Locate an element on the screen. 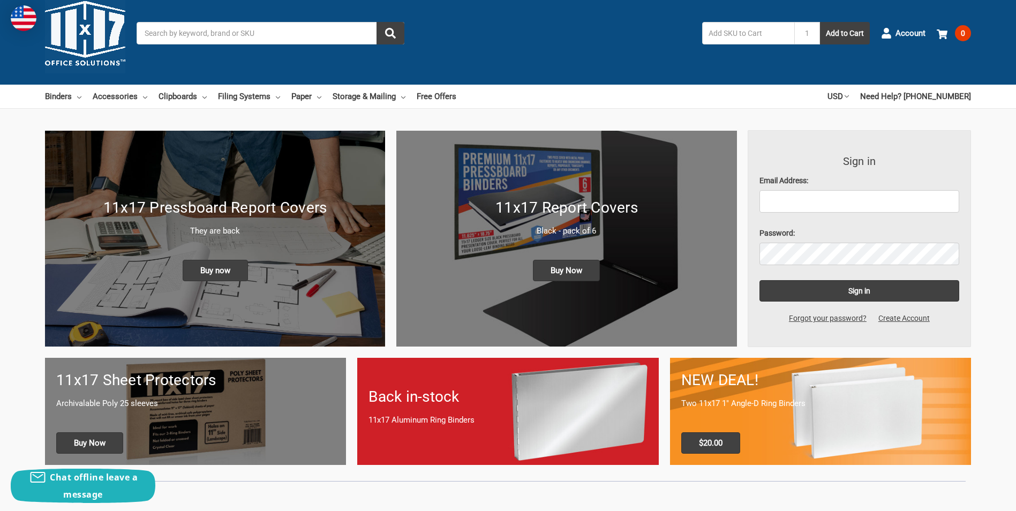 Image resolution: width=1016 pixels, height=511 pixels. a: Filing Systems is located at coordinates (249, 96).